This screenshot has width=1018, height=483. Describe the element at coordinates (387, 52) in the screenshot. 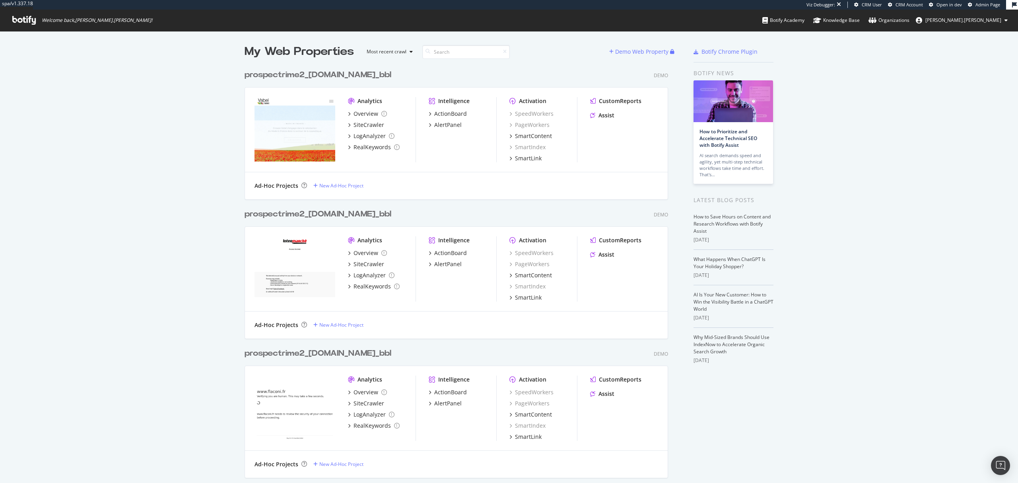

I see `div: Most recent crawl` at that location.